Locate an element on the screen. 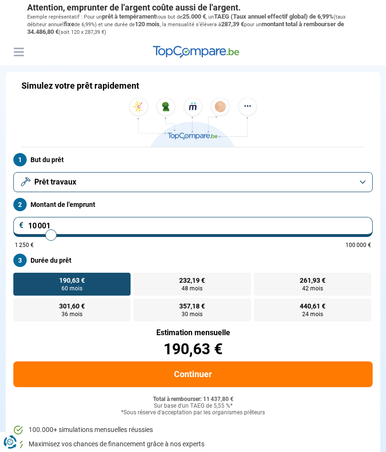 Image resolution: width=386 pixels, height=452 pixels. label: Montant de l'emprunt is located at coordinates (193, 205).